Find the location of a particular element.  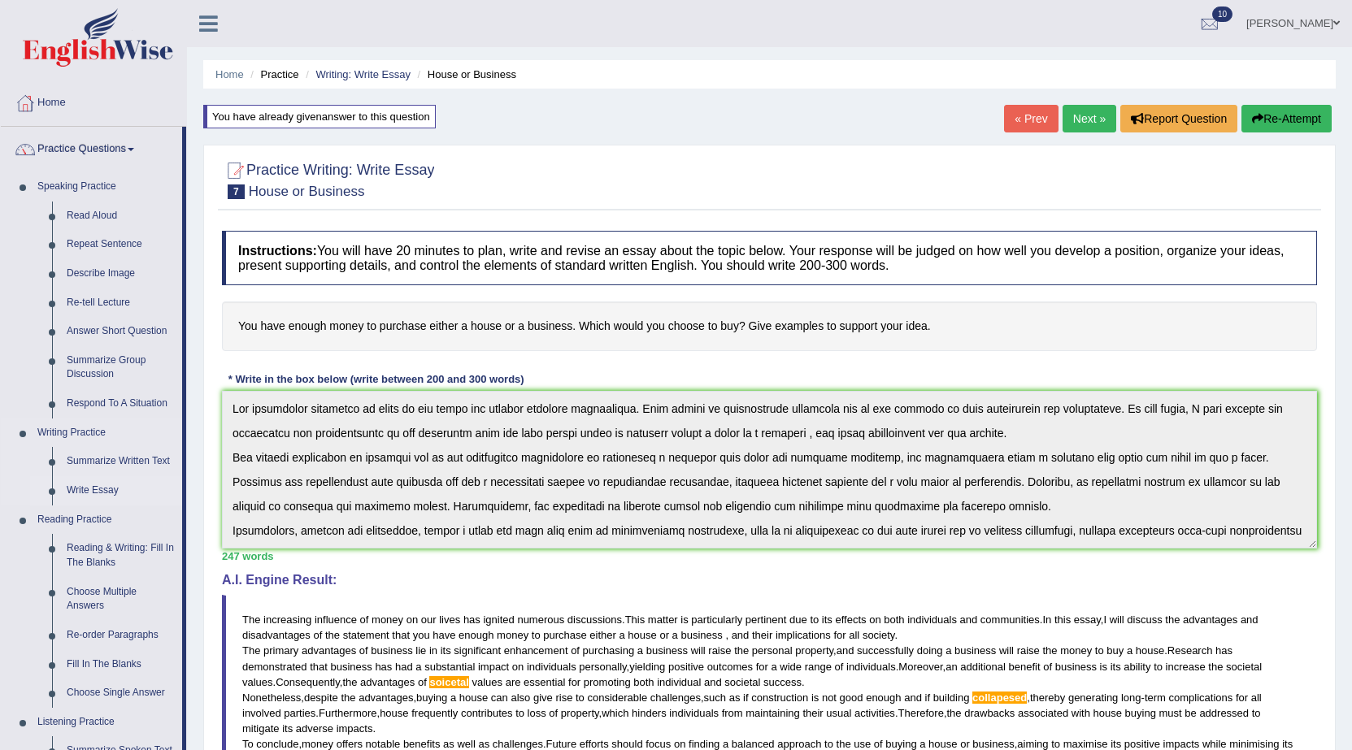

span: aiming is located at coordinates (1032, 744).